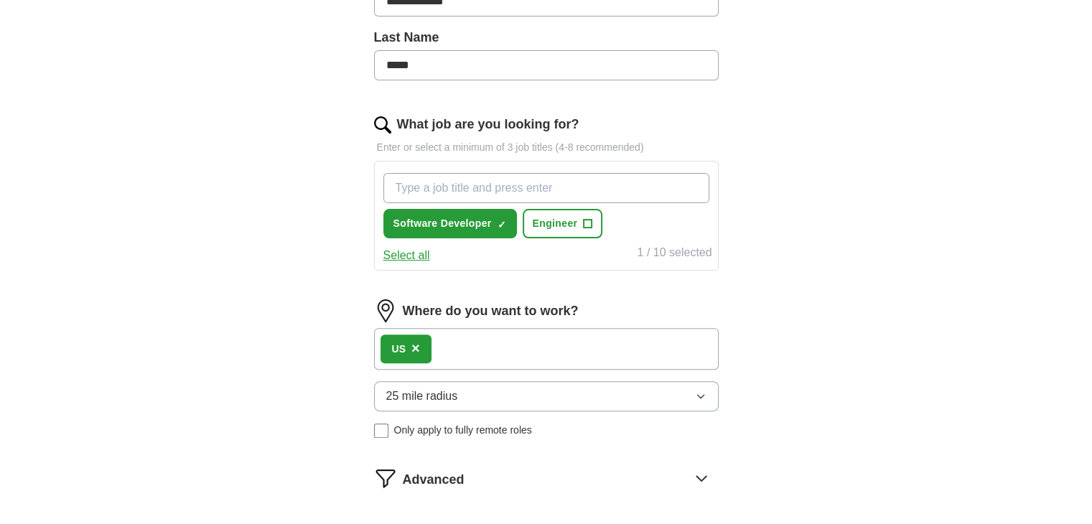 The height and width of the screenshot is (524, 1092). What do you see at coordinates (546, 396) in the screenshot?
I see `button: 25 mile radius` at bounding box center [546, 396].